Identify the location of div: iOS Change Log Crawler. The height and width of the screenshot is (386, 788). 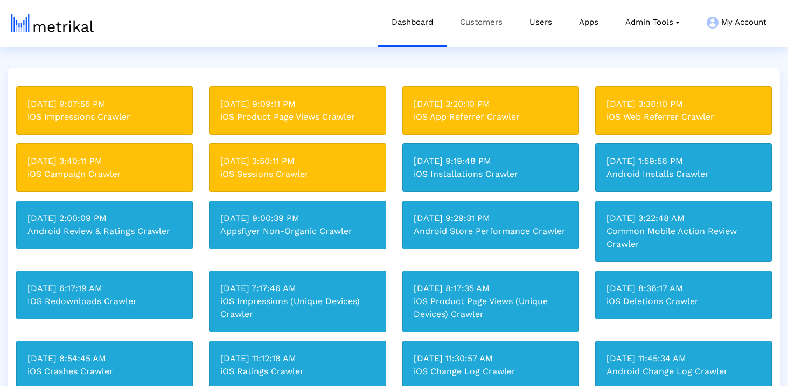
(491, 371).